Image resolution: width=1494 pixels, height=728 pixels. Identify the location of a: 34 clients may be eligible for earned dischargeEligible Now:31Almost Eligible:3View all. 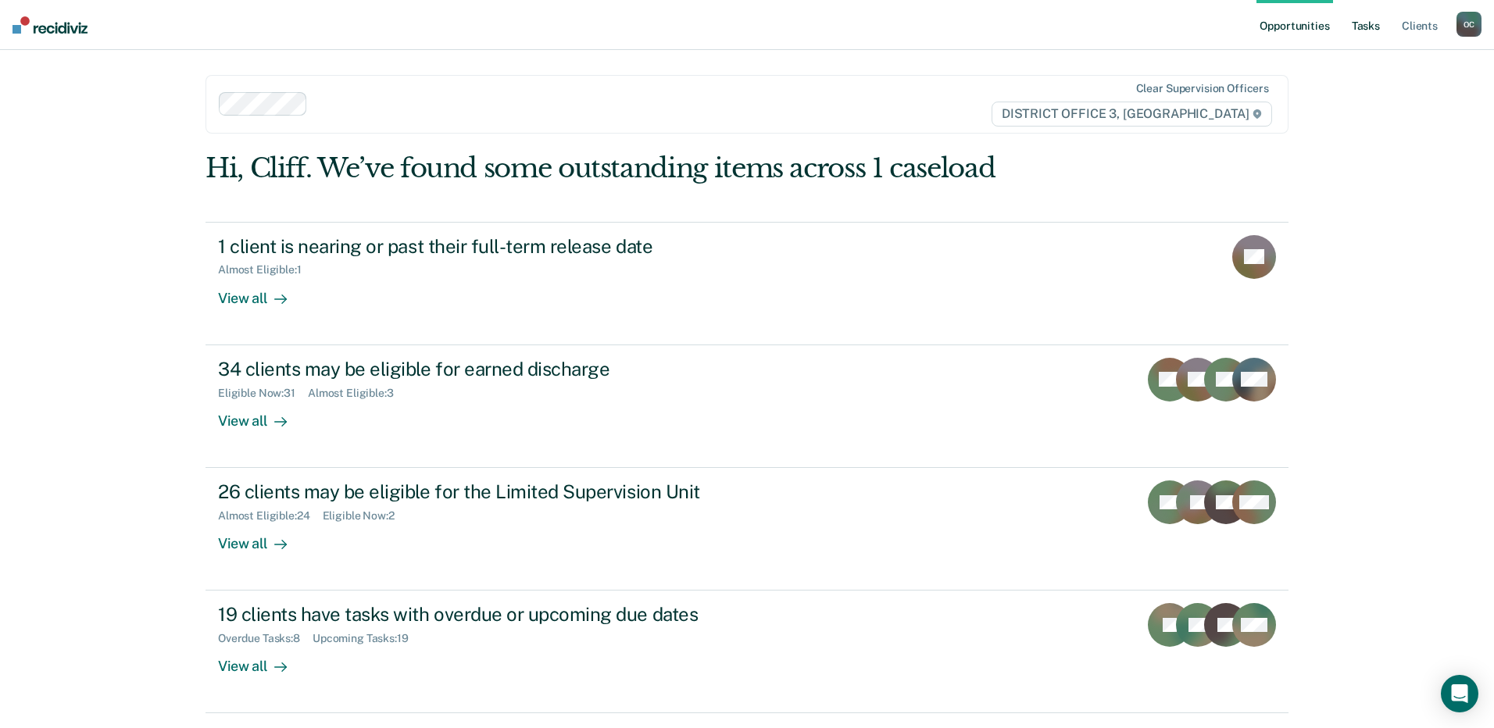
(747, 406).